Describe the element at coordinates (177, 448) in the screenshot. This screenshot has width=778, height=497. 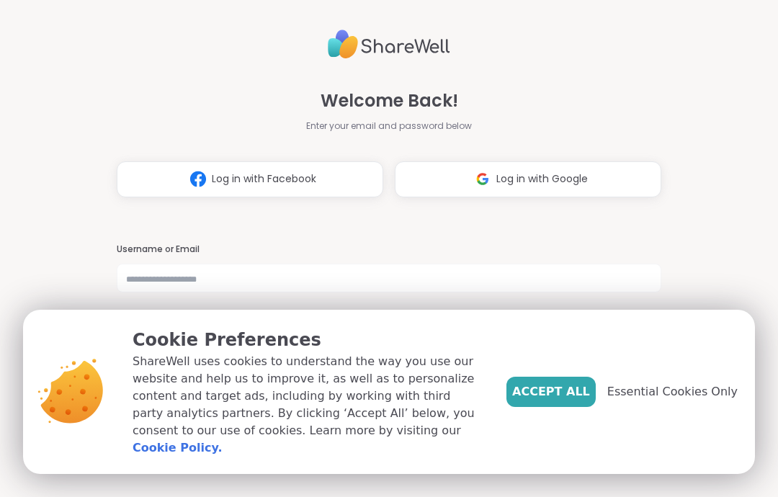
I see `a: Cookie Policy.` at that location.